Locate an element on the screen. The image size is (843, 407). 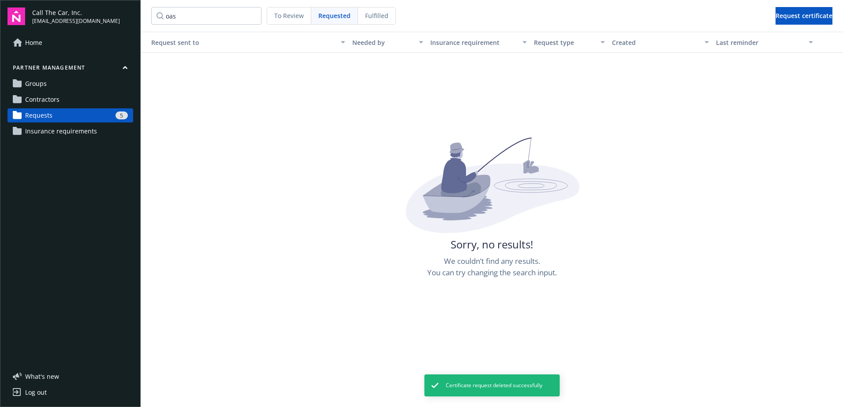
div: Needed by is located at coordinates (383, 42).